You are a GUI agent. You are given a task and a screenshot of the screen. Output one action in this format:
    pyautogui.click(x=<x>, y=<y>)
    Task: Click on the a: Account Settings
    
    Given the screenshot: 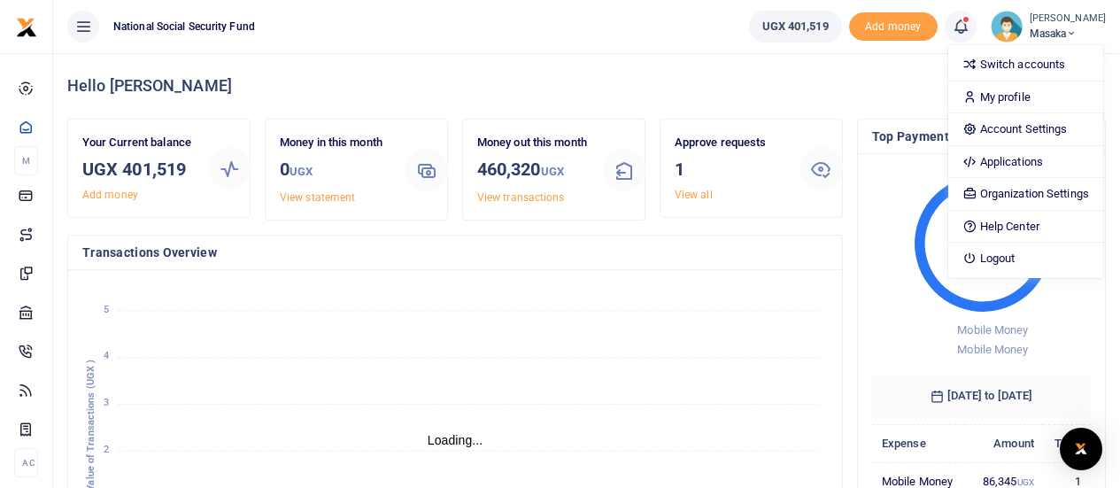 What is the action you would take?
    pyautogui.click(x=1026, y=129)
    